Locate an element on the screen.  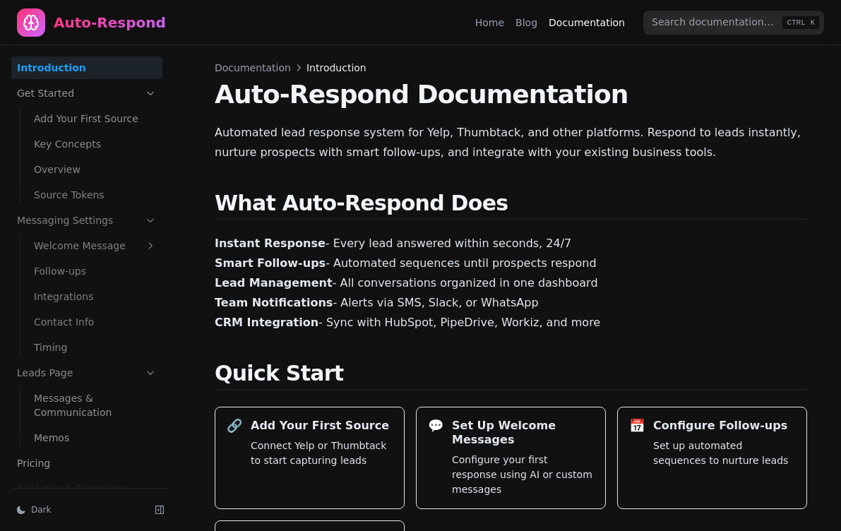
a: Get Started is located at coordinates (87, 93).